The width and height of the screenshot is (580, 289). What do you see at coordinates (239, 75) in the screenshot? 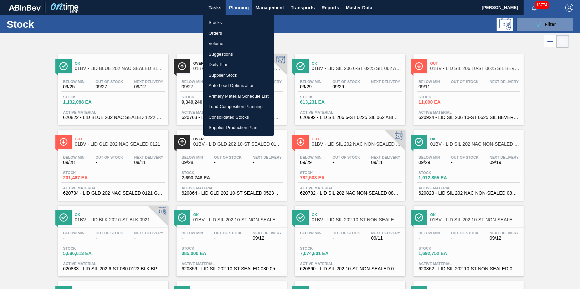
I see `a: Supplier Stock` at bounding box center [239, 75].